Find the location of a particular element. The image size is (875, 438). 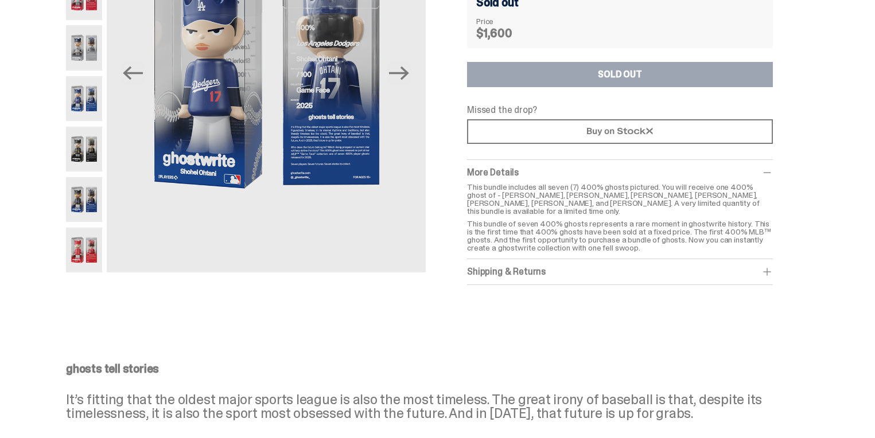

div: SOLD OUT is located at coordinates (620, 75).